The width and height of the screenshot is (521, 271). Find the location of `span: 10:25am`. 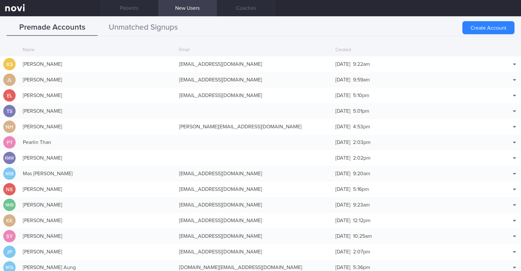

span: 10:25am is located at coordinates (362, 236).